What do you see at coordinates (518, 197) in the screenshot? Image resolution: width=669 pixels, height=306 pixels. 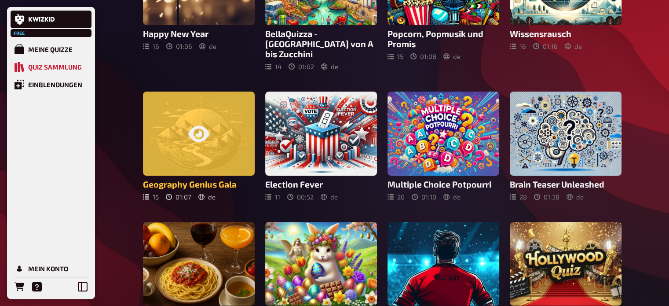 I see `div: 28` at bounding box center [518, 197].